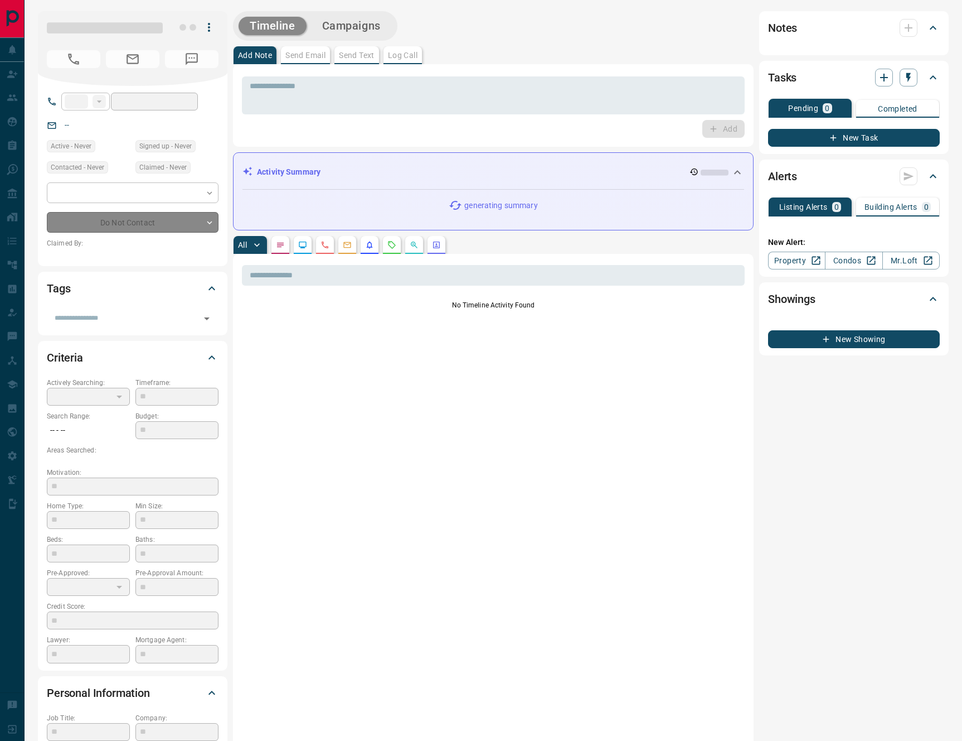  What do you see at coordinates (133, 59) in the screenshot?
I see `span: No Email` at bounding box center [133, 59].